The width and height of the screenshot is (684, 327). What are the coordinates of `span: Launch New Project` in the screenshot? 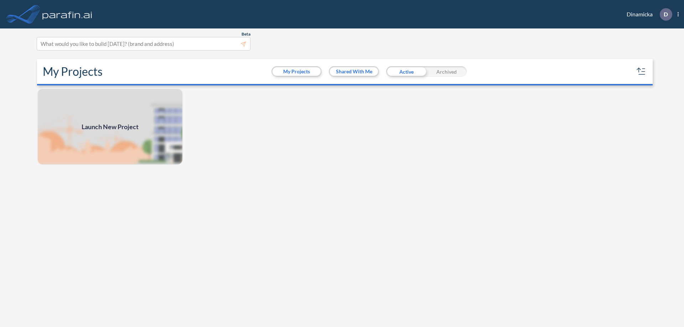 It's located at (110, 127).